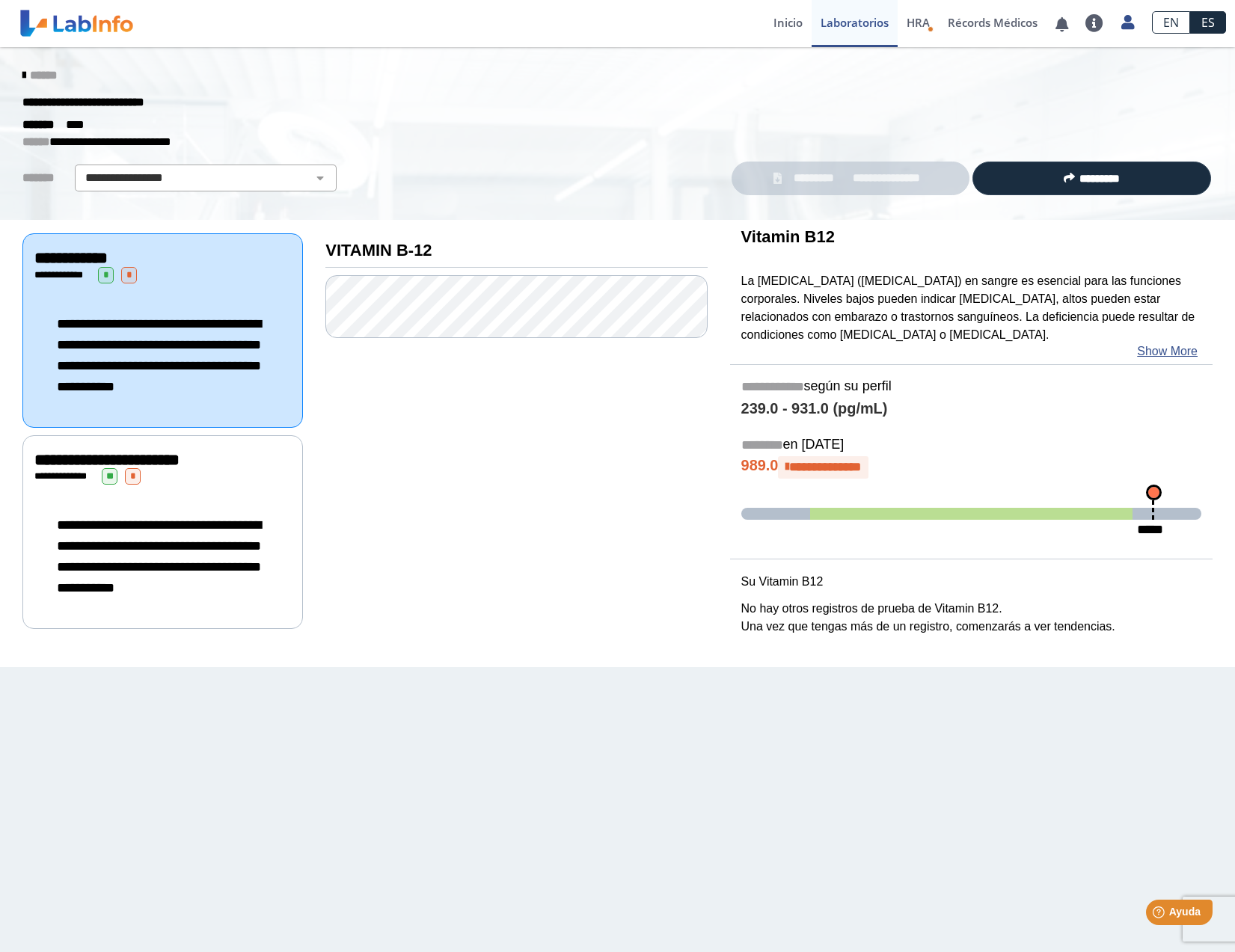 Image resolution: width=1235 pixels, height=952 pixels. Describe the element at coordinates (1170, 23) in the screenshot. I see `a: EN` at that location.